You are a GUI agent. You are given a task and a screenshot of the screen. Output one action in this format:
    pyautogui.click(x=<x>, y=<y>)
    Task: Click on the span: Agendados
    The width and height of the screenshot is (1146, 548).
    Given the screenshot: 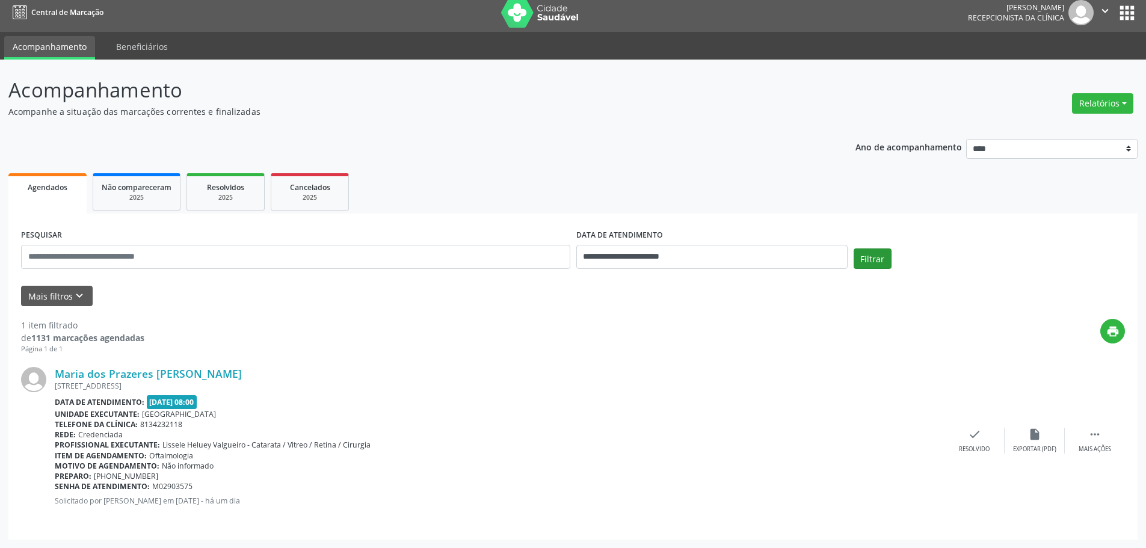 What is the action you would take?
    pyautogui.click(x=48, y=187)
    